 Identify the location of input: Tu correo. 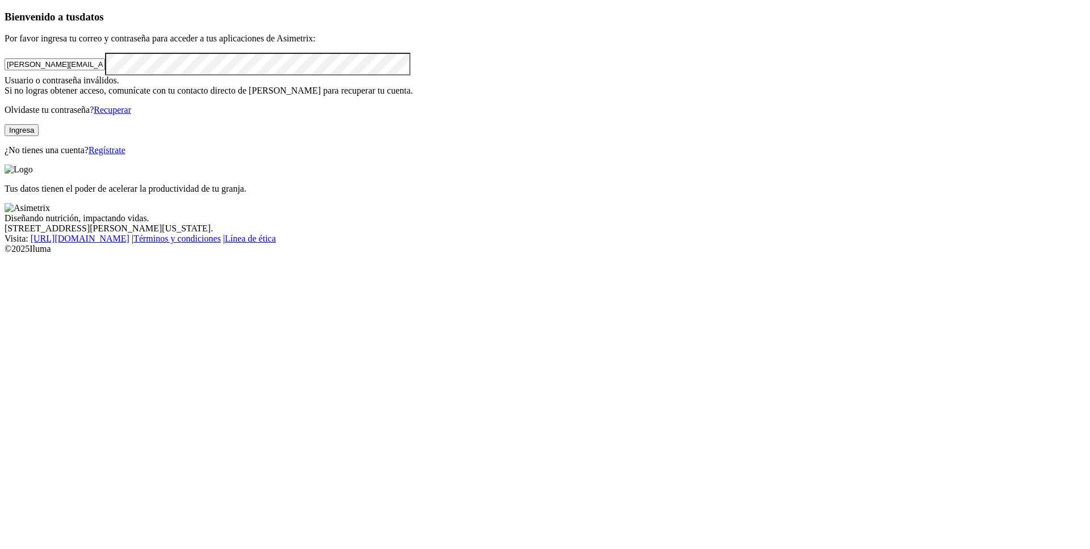
(54, 64).